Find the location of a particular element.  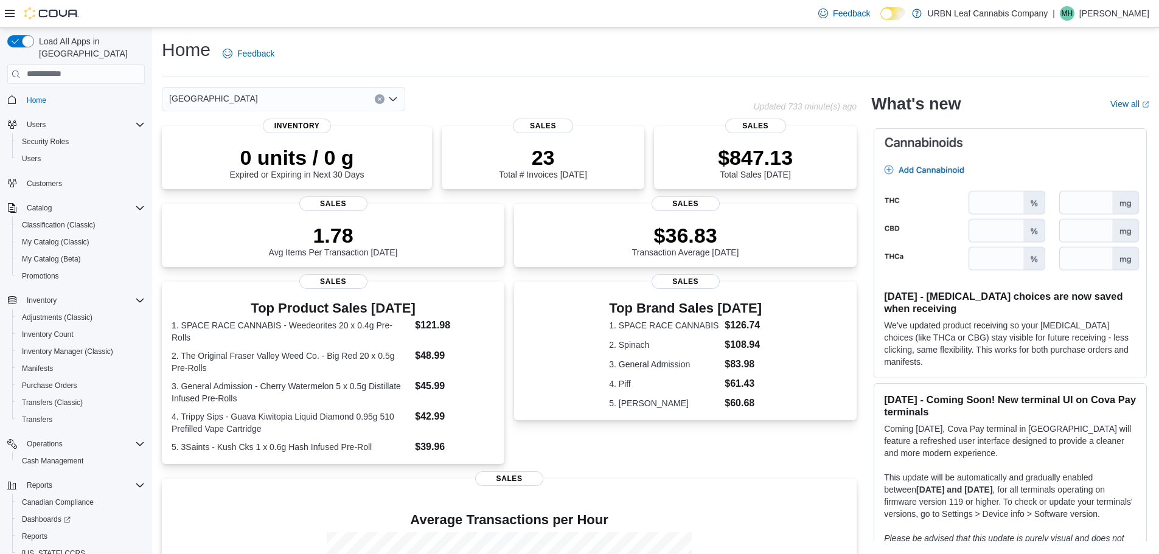

p: 23 is located at coordinates (543, 158).